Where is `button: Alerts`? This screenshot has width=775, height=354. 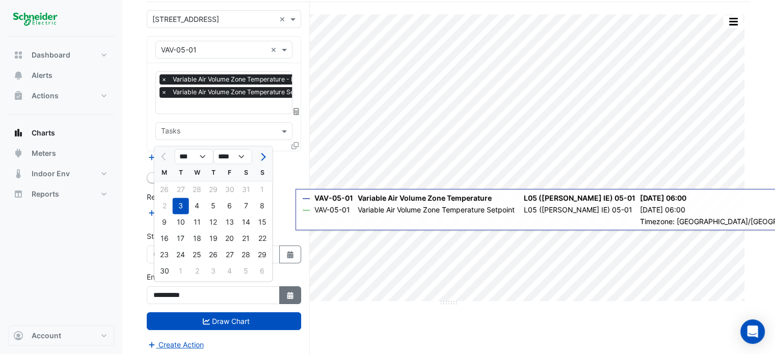
button: Alerts is located at coordinates (61, 75).